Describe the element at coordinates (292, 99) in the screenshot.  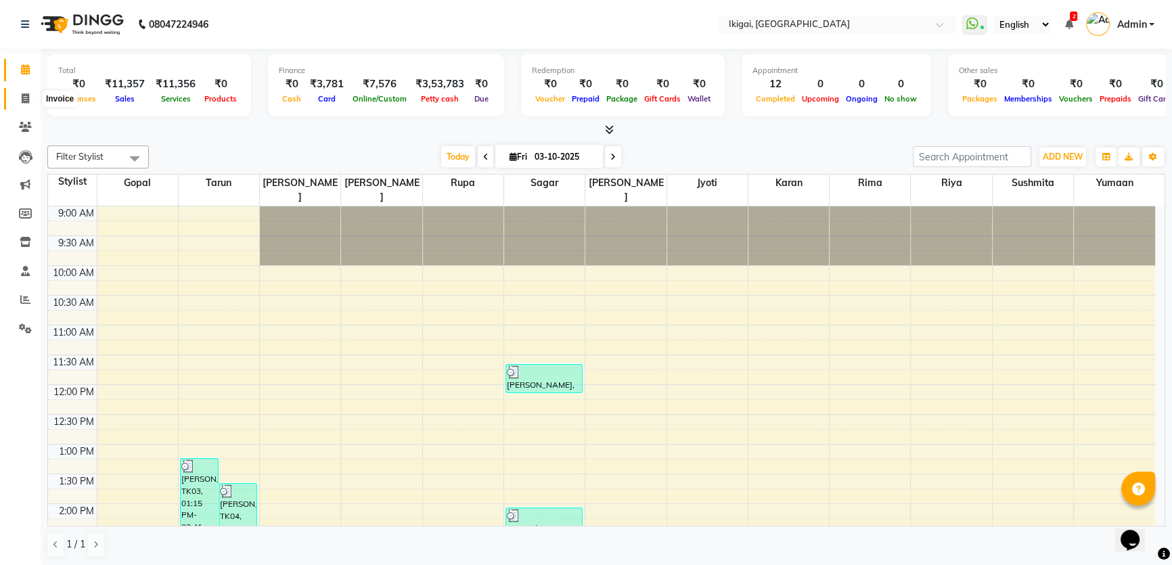
I see `span: Cash` at that location.